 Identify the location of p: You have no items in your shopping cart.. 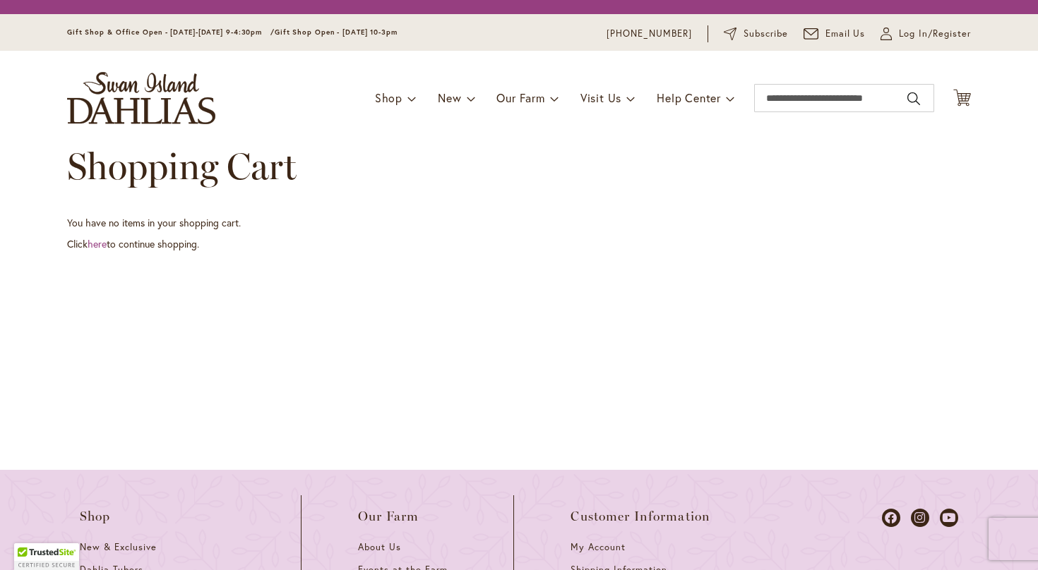
(519, 223).